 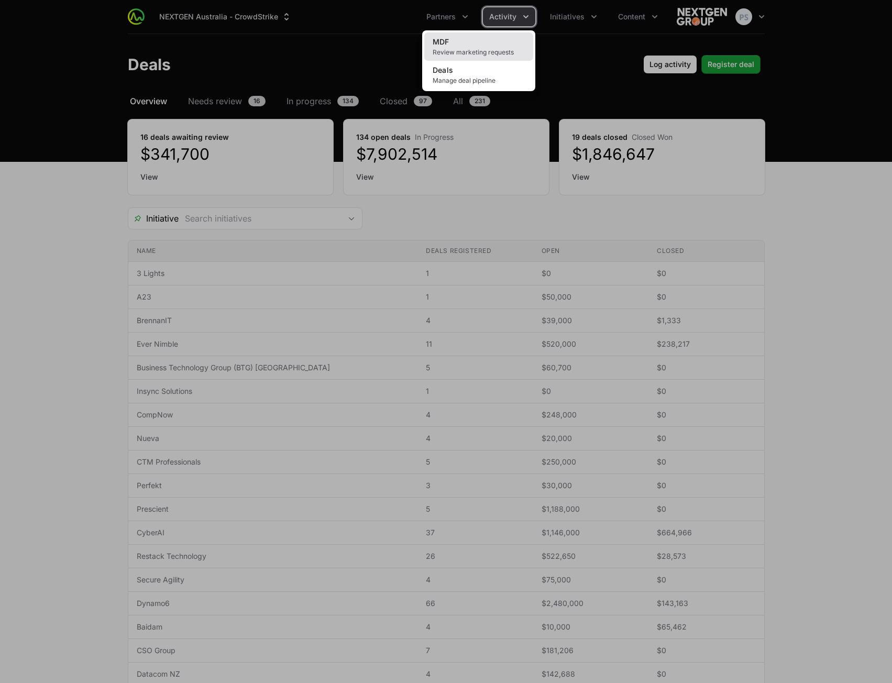 What do you see at coordinates (443, 70) in the screenshot?
I see `span: Deals` at bounding box center [443, 70].